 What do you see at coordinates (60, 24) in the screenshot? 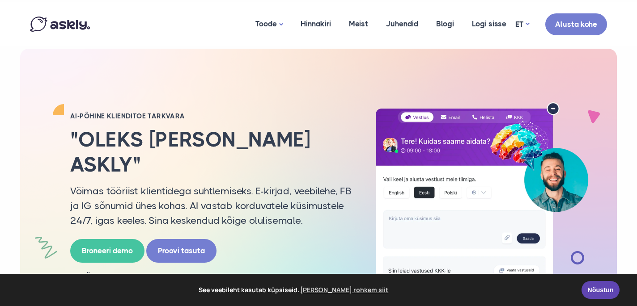
I see `img: Askly` at bounding box center [60, 24].